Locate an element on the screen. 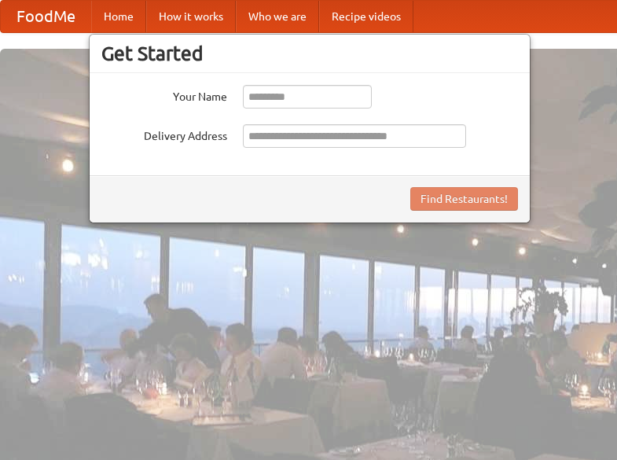  a: How it works is located at coordinates (191, 17).